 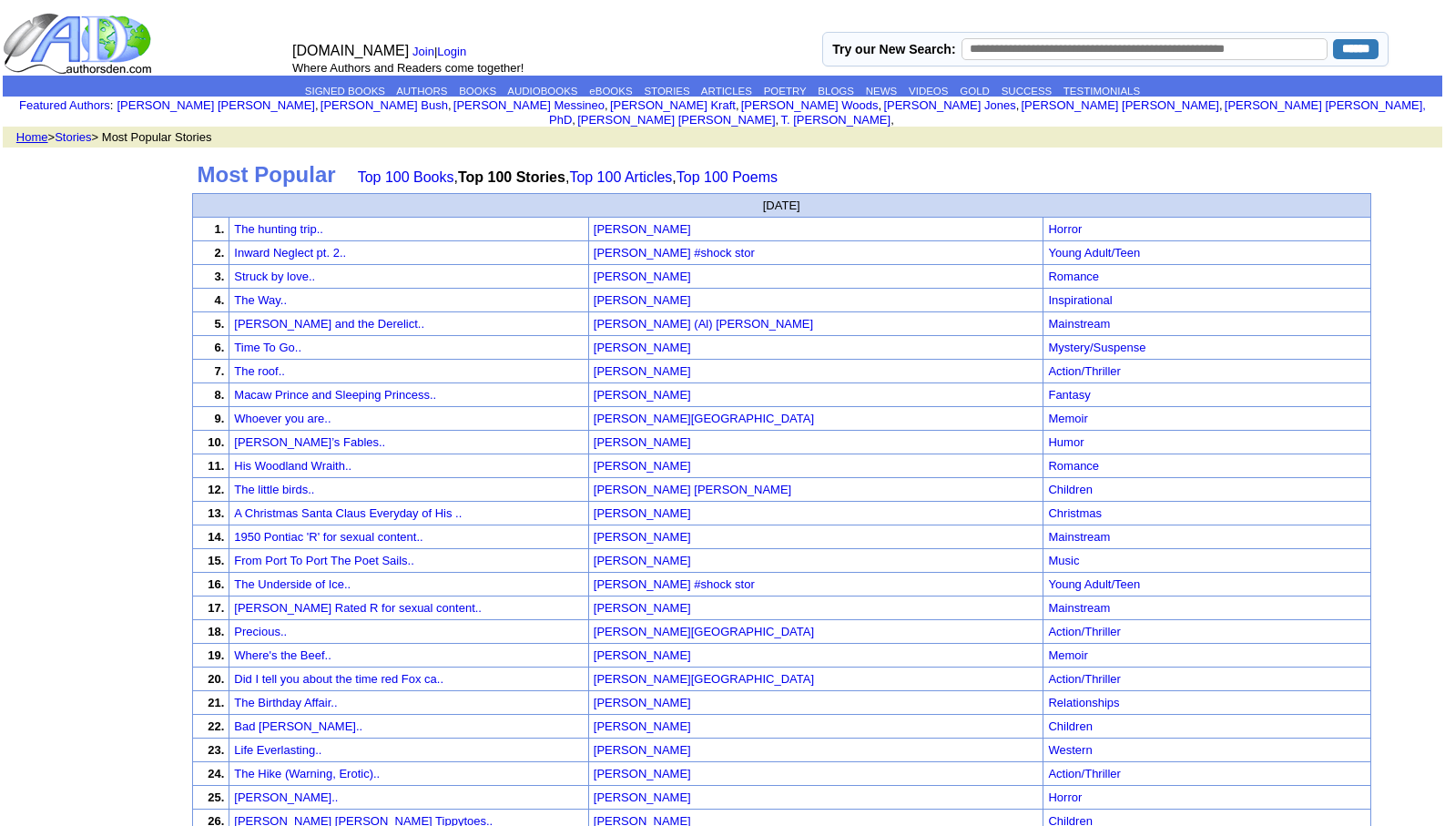 I want to click on a: The Underside of Ice.., so click(x=292, y=584).